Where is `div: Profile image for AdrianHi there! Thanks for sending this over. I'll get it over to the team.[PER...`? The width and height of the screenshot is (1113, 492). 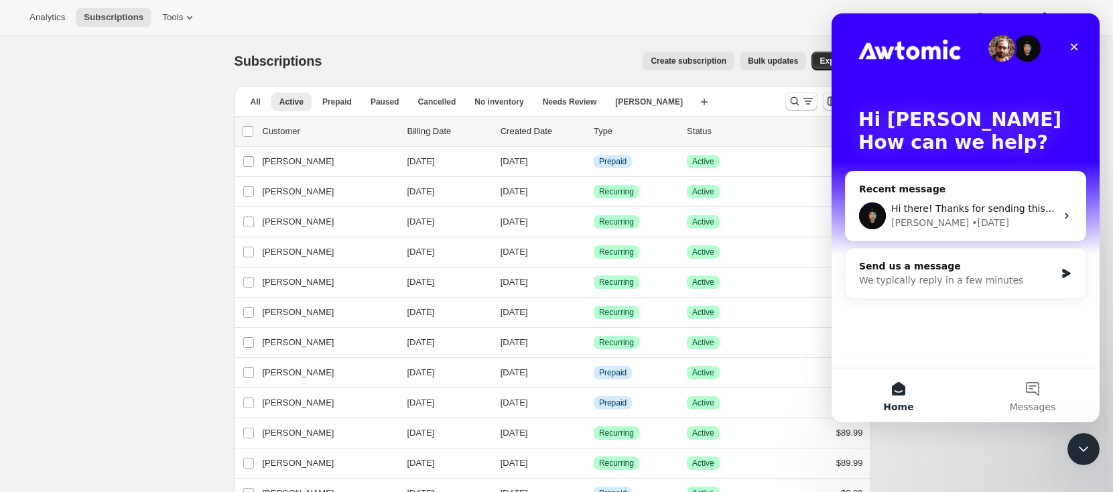
div: Profile image for AdrianHi there! Thanks for sending this over. I'll get it over to the team.[PER... is located at coordinates (134, 202).